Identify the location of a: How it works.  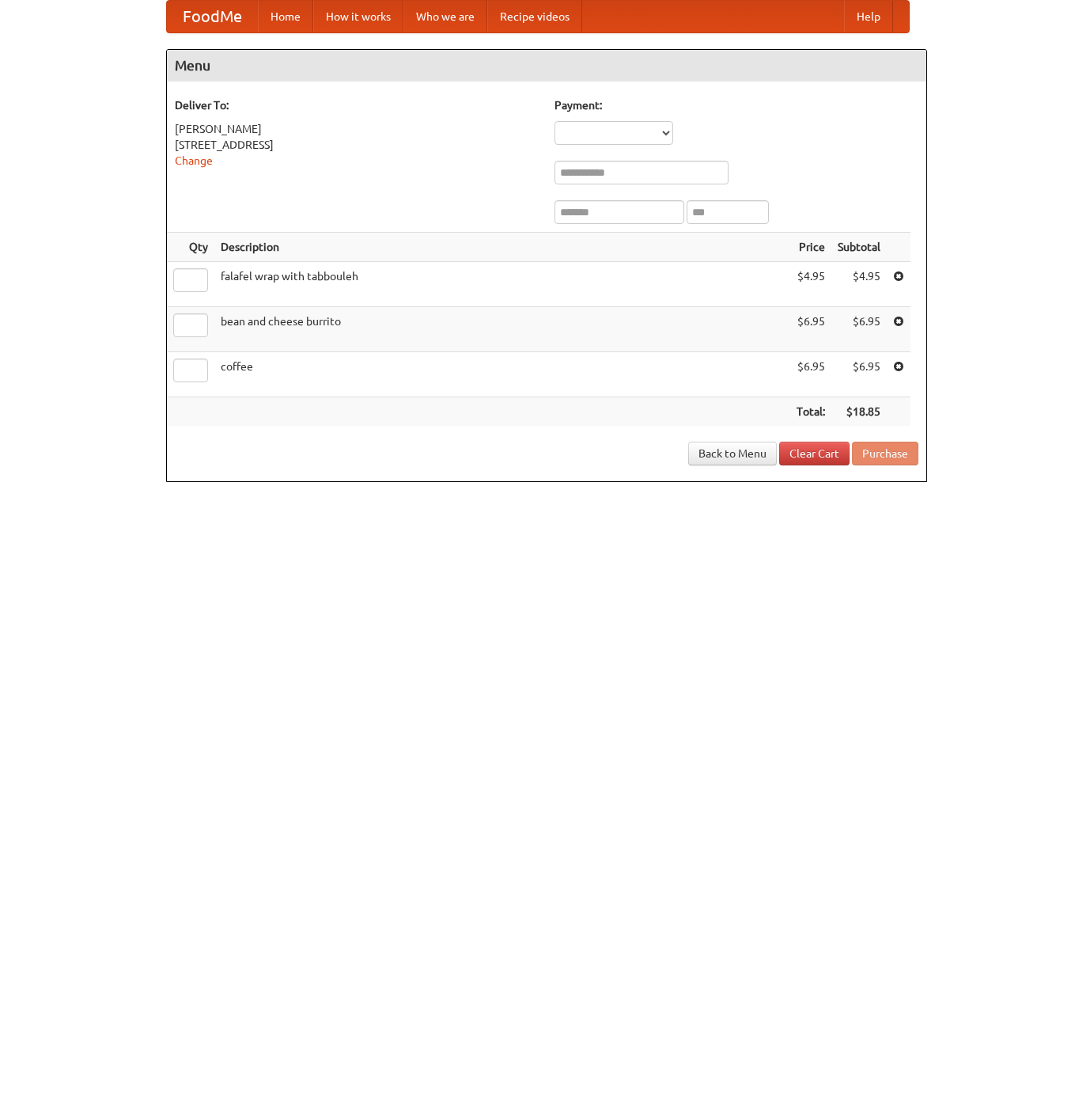
(358, 17).